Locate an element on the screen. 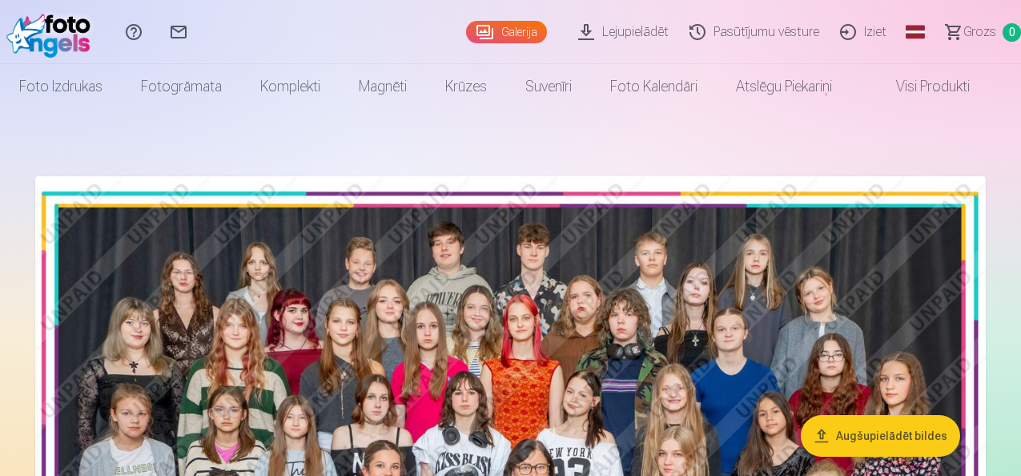 The image size is (1021, 476). button: Augšupielādēt bildes is located at coordinates (880, 436).